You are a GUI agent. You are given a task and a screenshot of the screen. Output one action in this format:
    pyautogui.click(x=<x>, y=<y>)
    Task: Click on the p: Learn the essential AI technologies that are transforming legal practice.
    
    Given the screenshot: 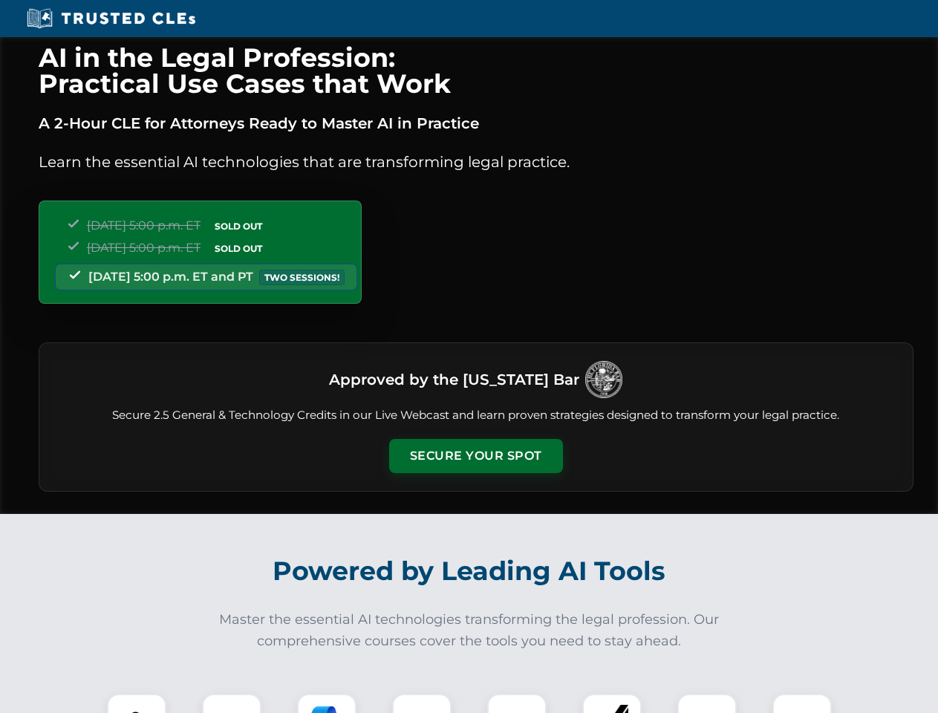 What is the action you would take?
    pyautogui.click(x=476, y=162)
    